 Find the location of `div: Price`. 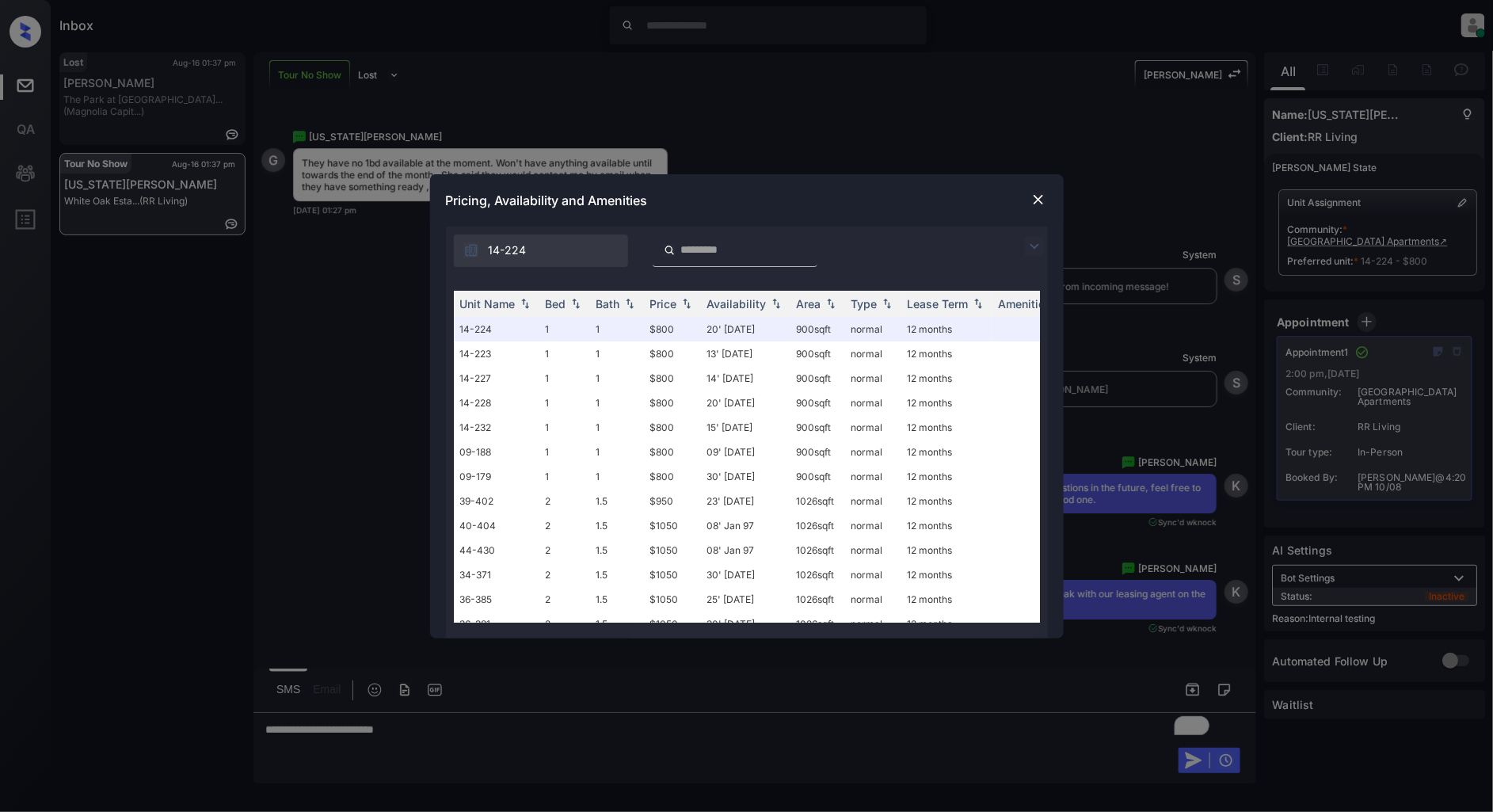

div: Price is located at coordinates (664, 304).